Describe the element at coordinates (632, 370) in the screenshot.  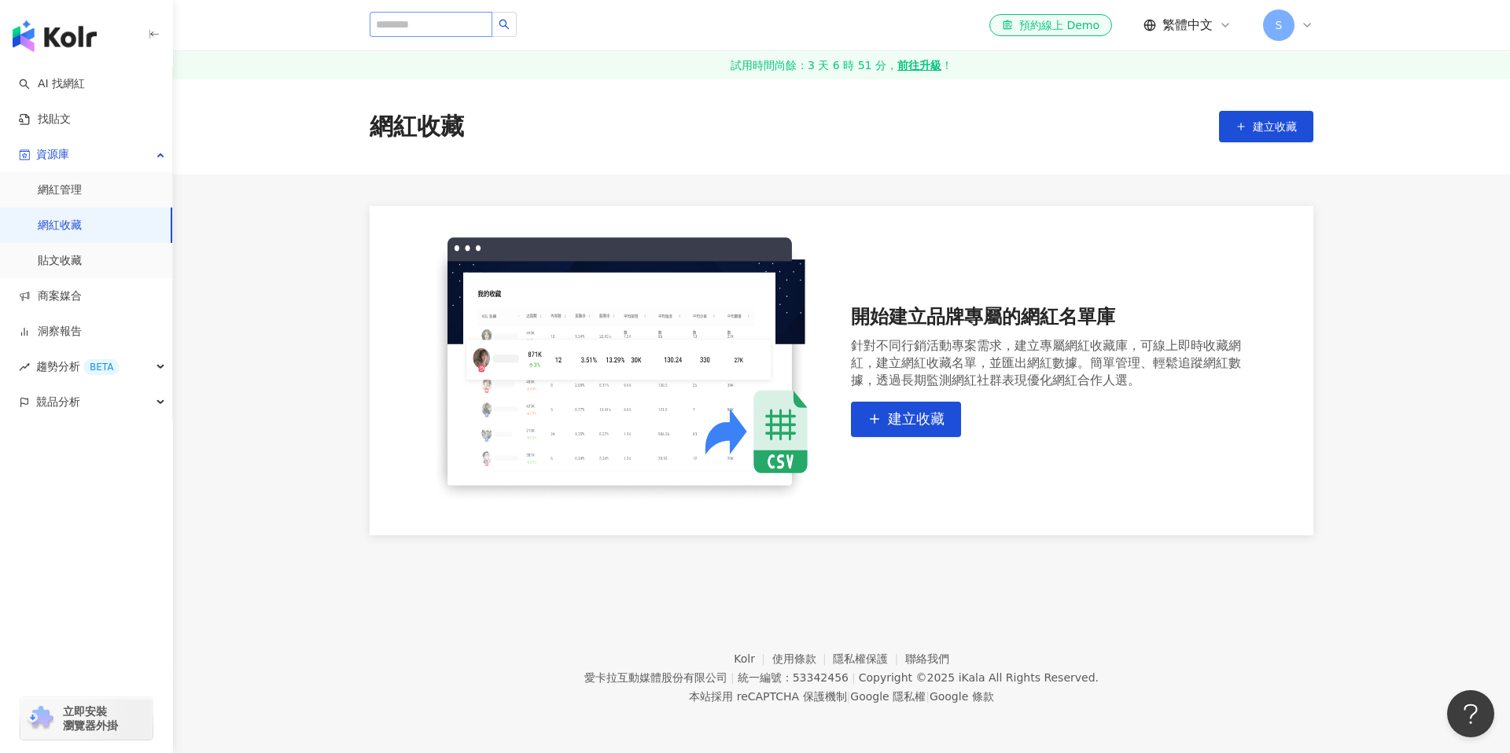
I see `img: 開始建立品牌專屬的網紅名單庫` at that location.